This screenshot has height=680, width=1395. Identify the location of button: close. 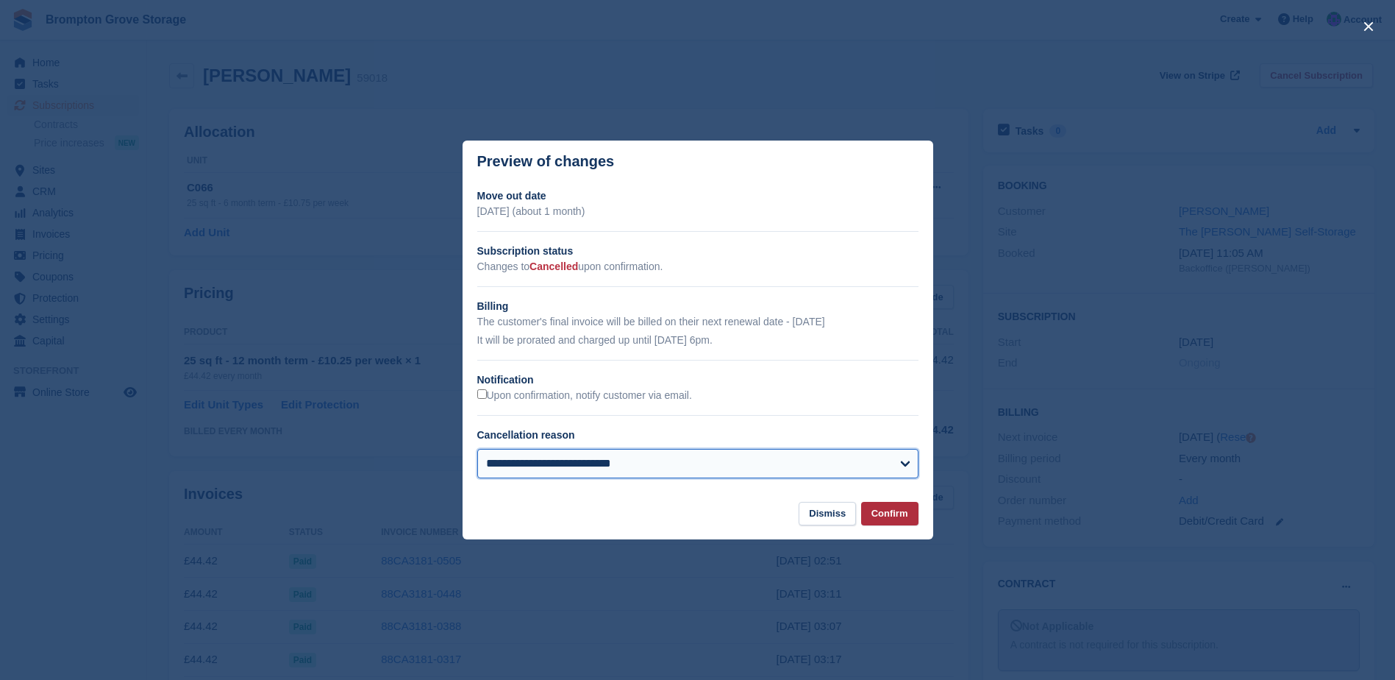
(1369, 26).